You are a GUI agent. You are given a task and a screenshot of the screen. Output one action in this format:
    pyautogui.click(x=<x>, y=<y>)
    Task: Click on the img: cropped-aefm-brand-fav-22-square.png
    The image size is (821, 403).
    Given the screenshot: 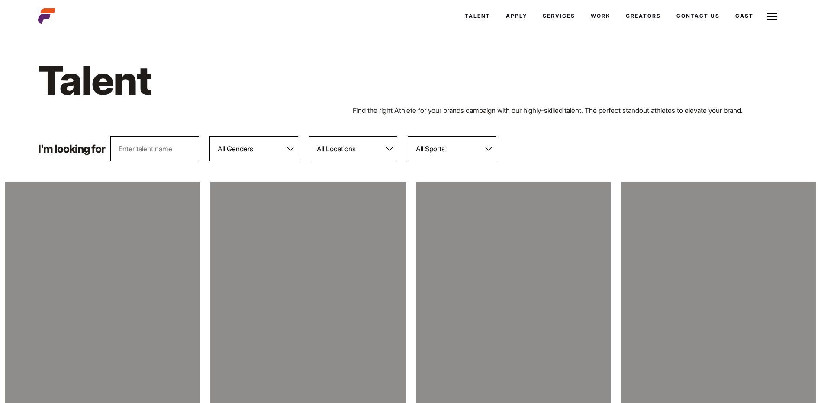 What is the action you would take?
    pyautogui.click(x=47, y=16)
    